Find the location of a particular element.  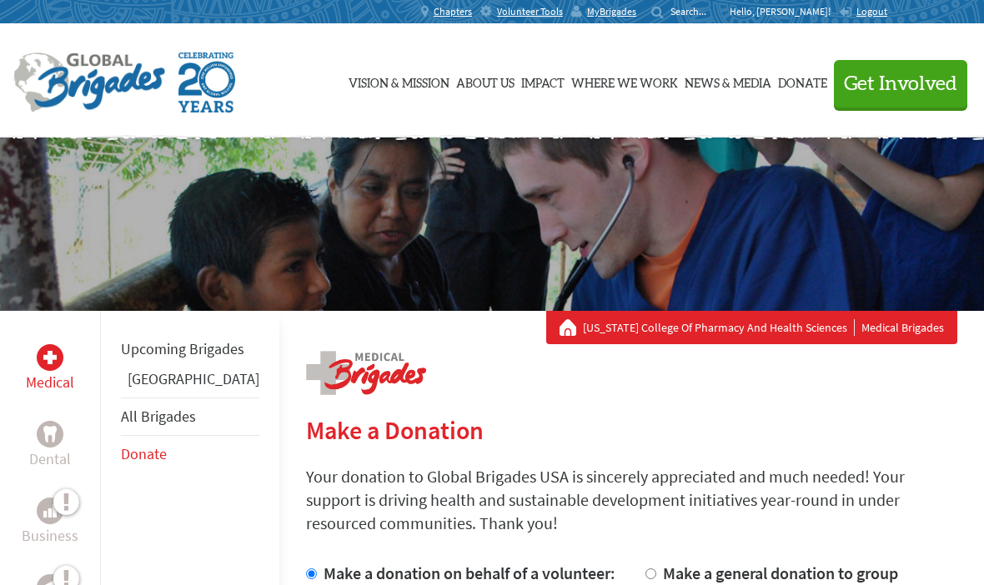

span: MyBrigades is located at coordinates (611, 12).